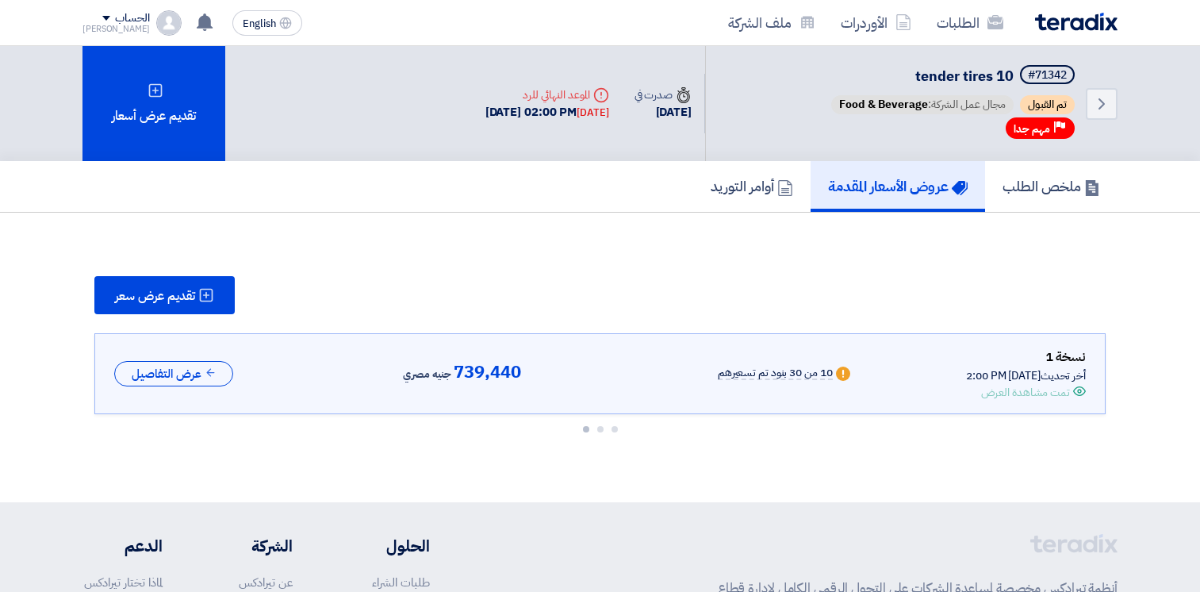 Image resolution: width=1200 pixels, height=592 pixels. Describe the element at coordinates (1051, 186) in the screenshot. I see `h5: ملخص الطلب` at that location.